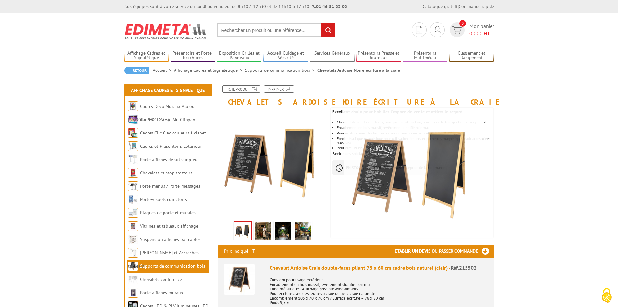 The image size is (618, 307). What do you see at coordinates (239, 279) in the screenshot?
I see `img: Chevalet Ardoise Craie double-faces pliant 78 x 60 cm cadre bois naturel (clair)` at bounding box center [239, 279].